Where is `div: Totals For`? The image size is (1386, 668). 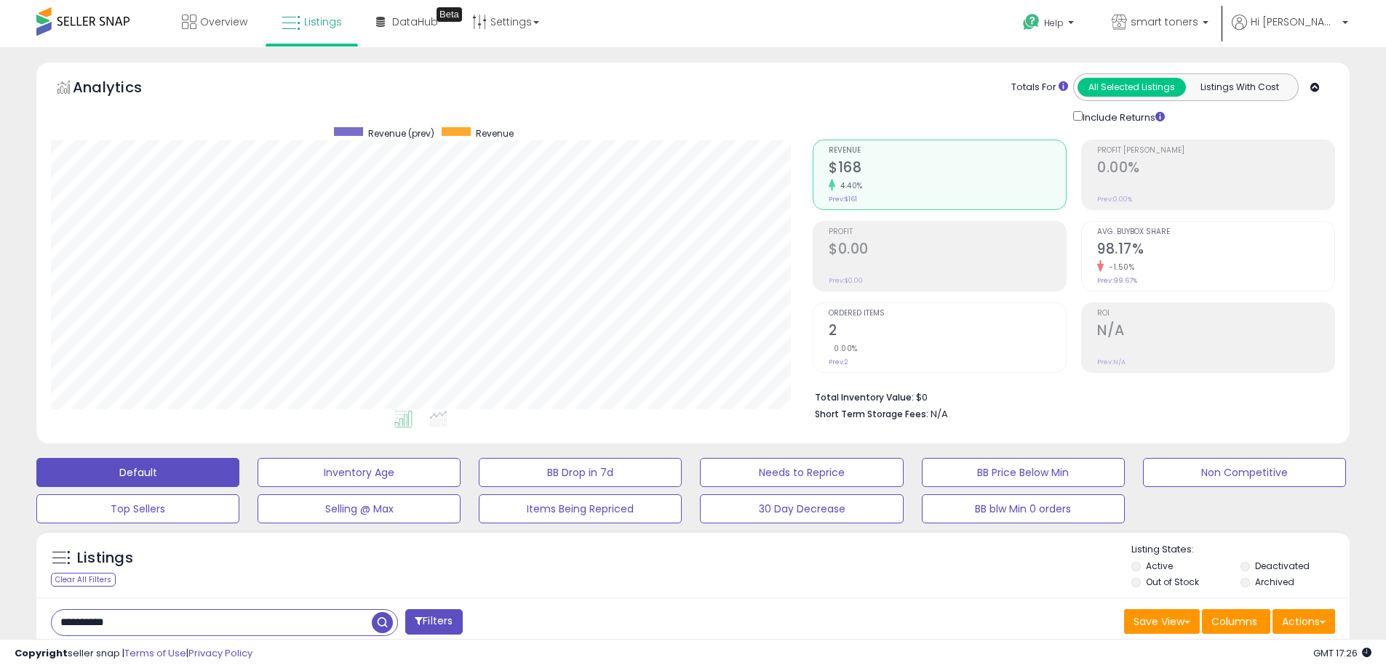 div: Totals For is located at coordinates (1039, 87).